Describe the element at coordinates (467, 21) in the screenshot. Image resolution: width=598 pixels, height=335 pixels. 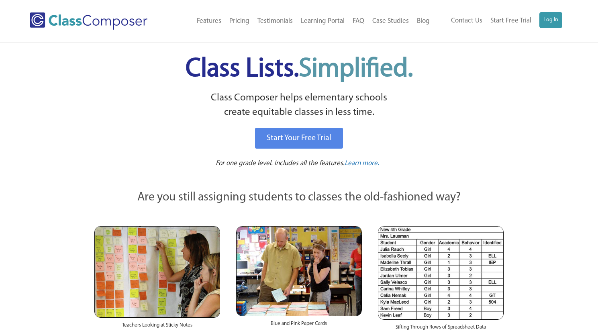
I see `a: Contact Us` at that location.